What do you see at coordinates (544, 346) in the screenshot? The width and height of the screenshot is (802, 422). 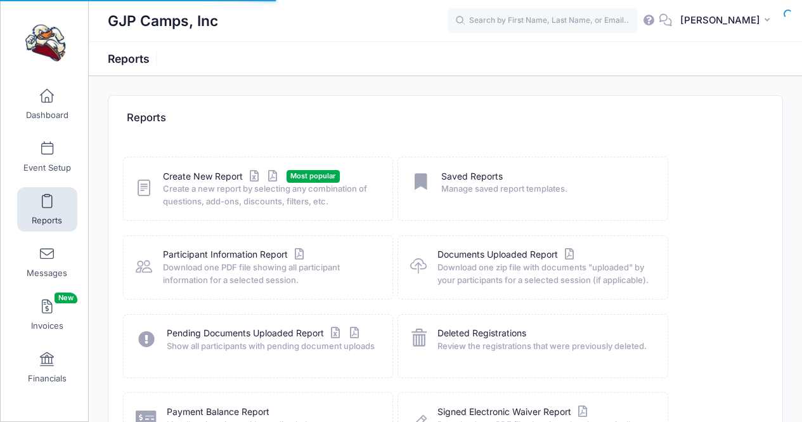 I see `span: Review the registrations that were previously deleted.` at bounding box center [544, 346].